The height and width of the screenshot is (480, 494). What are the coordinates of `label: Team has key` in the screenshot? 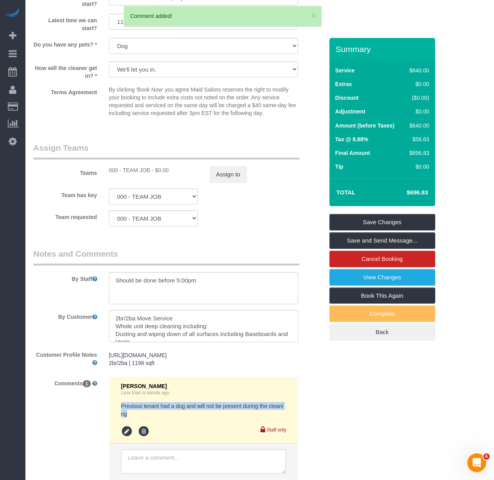 It's located at (65, 194).